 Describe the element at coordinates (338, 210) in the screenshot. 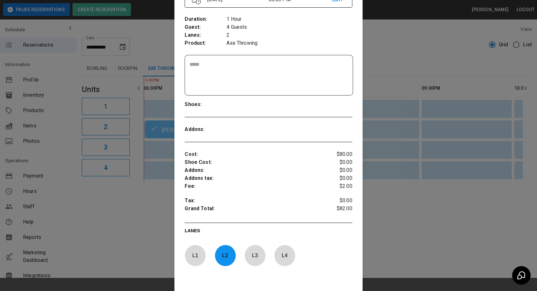

I see `p: $82.00` at that location.